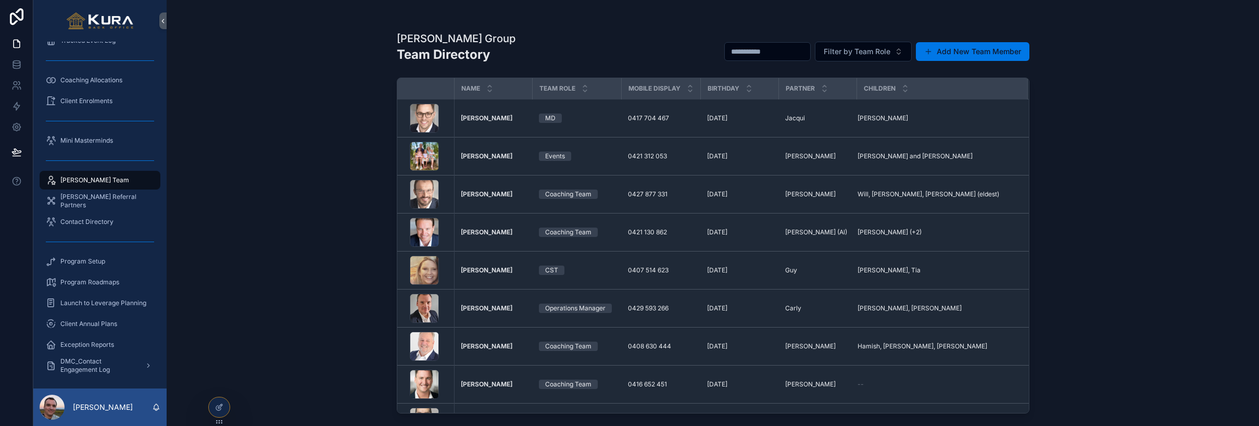  I want to click on span: Launch to Leverage Planning, so click(103, 303).